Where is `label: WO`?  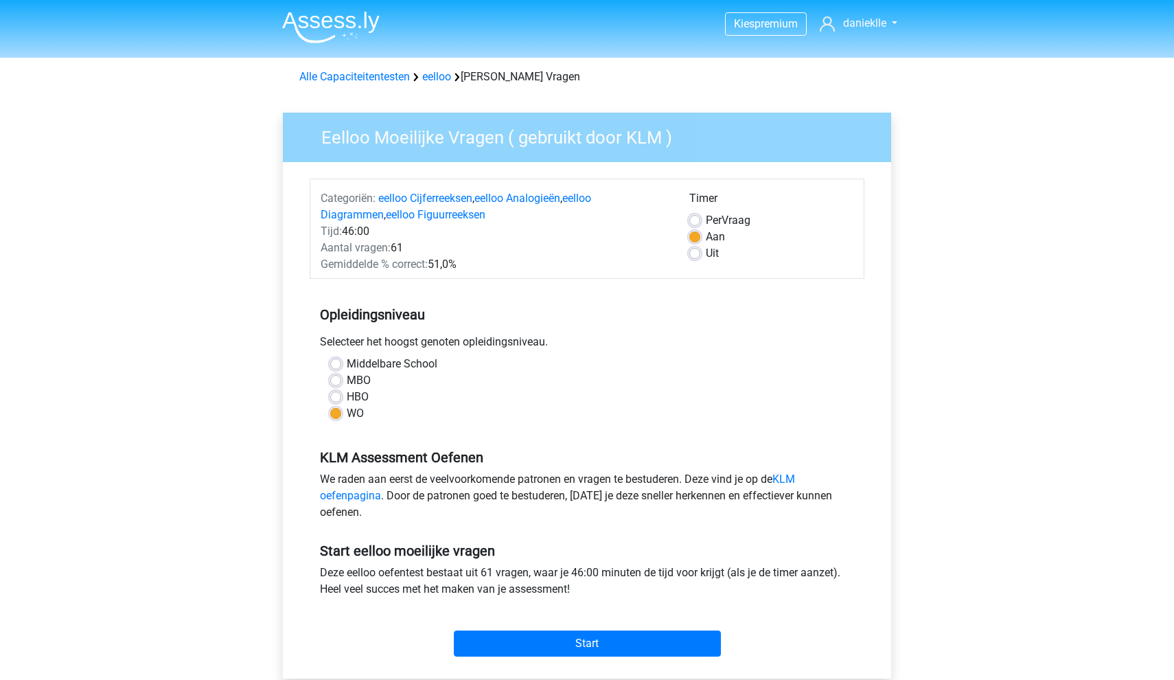
label: WO is located at coordinates (355, 413).